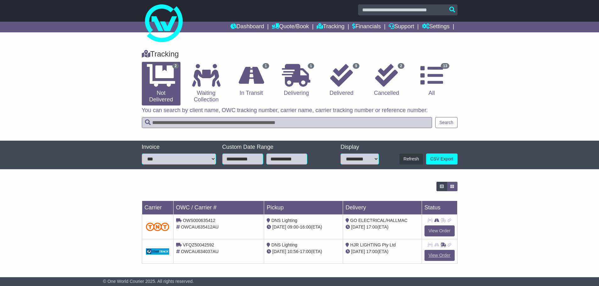 The width and height of the screenshot is (599, 286). What do you see at coordinates (161, 84) in the screenshot?
I see `a: 2 Not Delivered` at bounding box center [161, 84].